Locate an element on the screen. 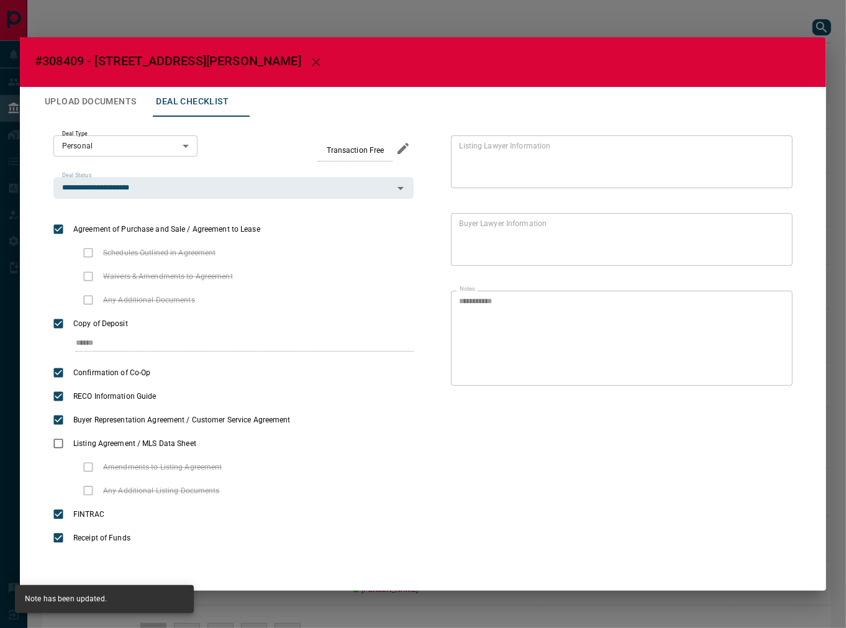  span: Agreement of Purchase and Sale / Agreement to Lease is located at coordinates (166, 229).